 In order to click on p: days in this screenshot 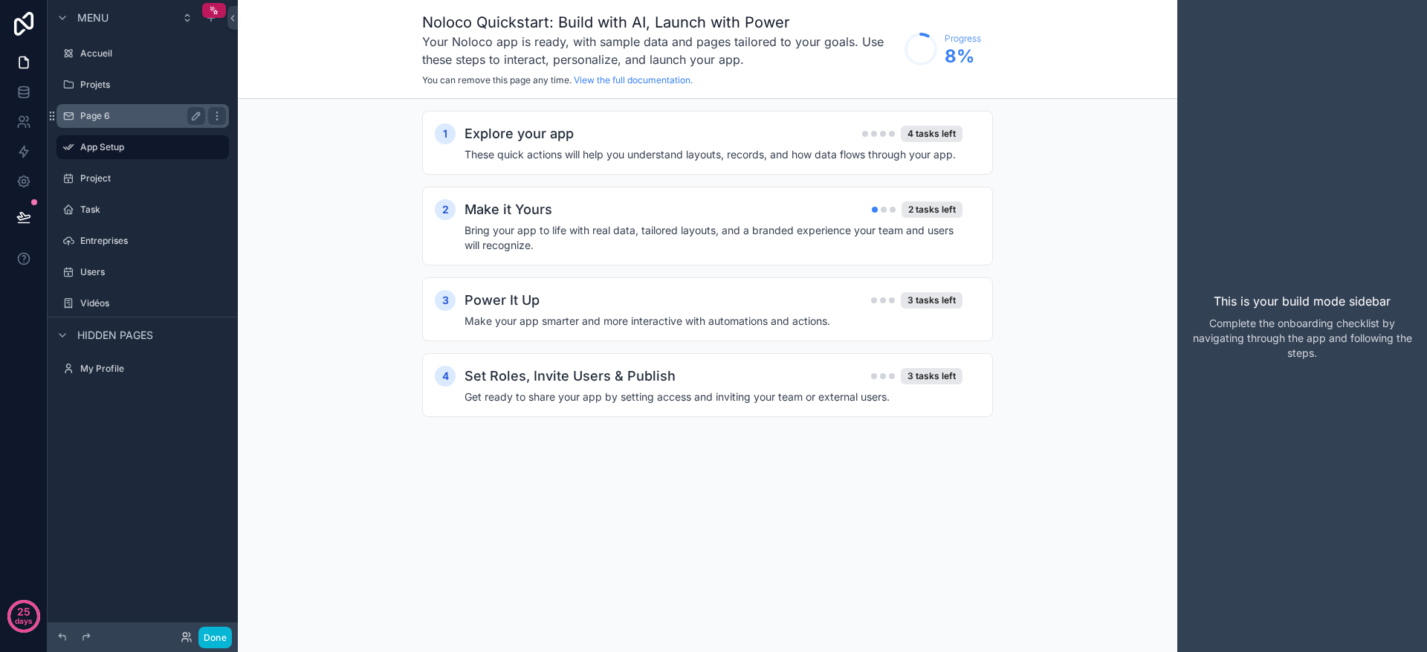, I will do `click(24, 620)`.